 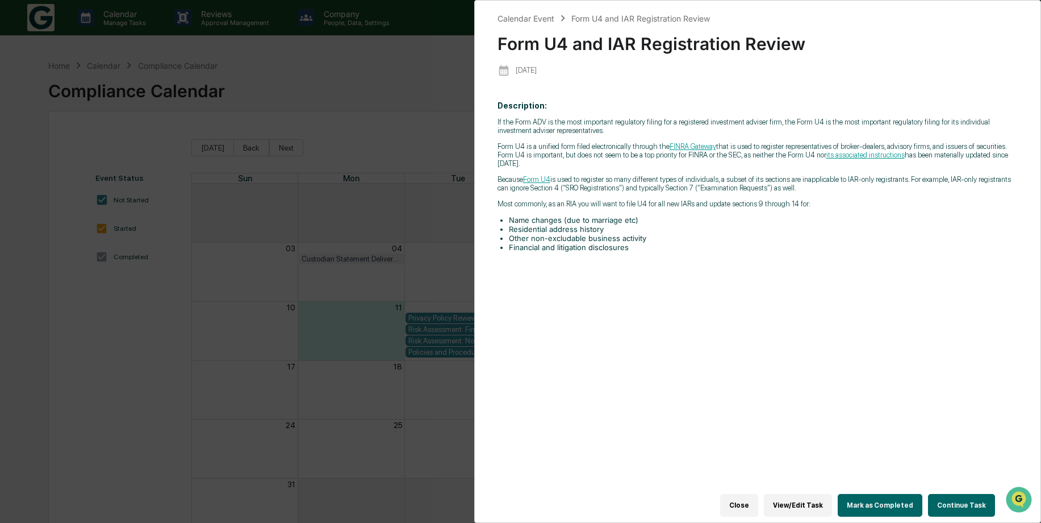 What do you see at coordinates (537, 179) in the screenshot?
I see `a: Form U4` at bounding box center [537, 179].